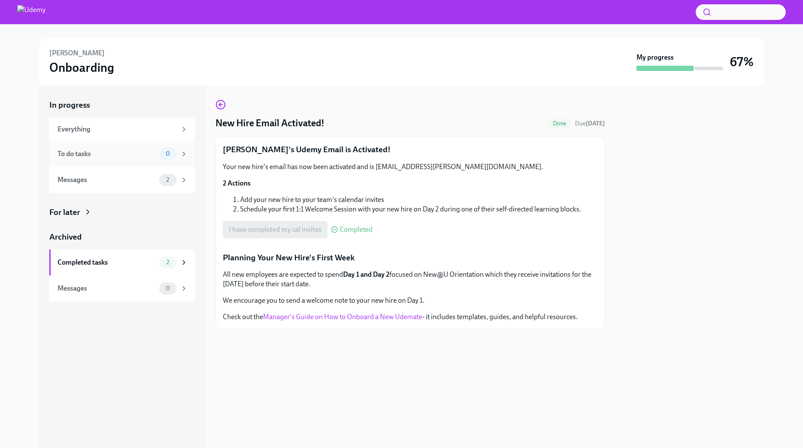 The height and width of the screenshot is (448, 803). Describe the element at coordinates (122, 263) in the screenshot. I see `a: Completed tasks2` at that location.